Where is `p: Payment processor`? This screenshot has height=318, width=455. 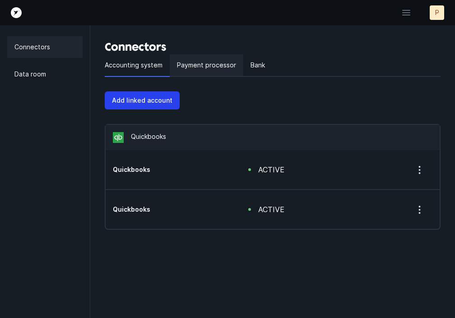 p: Payment processor is located at coordinates (206, 65).